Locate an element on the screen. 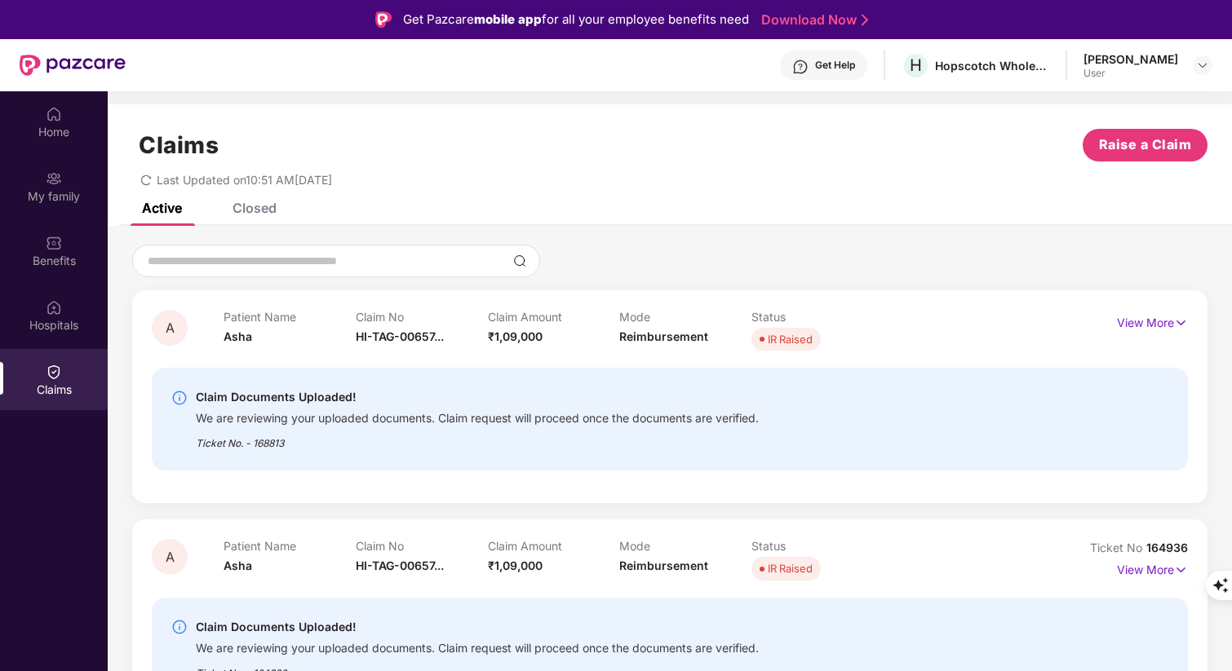  img: svg+xml;base64,PHN2ZyB3aWR0aD0iMjAiIGhlaWdodD0iMjAiIHZpZXdCb3g9IjAgMCAyMCAyMCIgZmlsbD0ibm9uZSIgeG... is located at coordinates (54, 179).